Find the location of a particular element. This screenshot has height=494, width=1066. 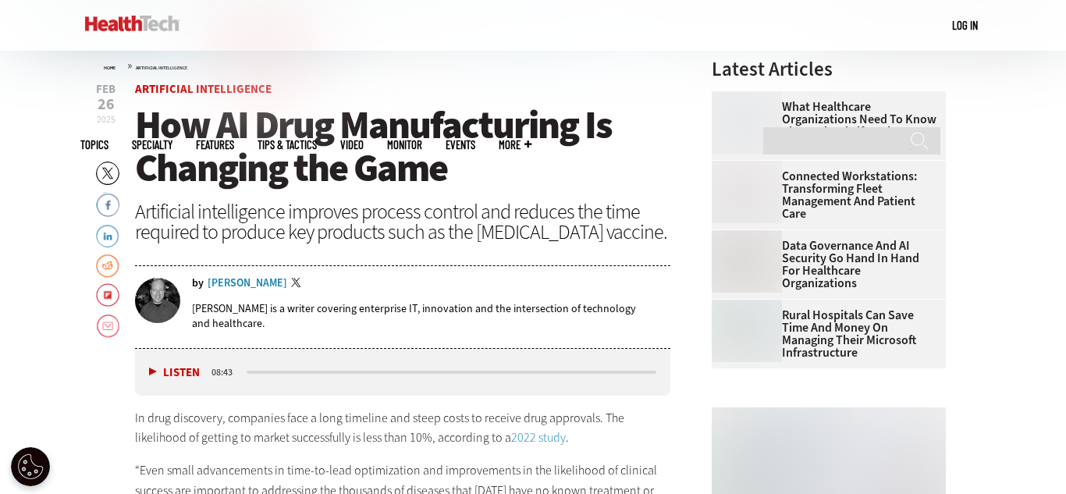

div: User menu is located at coordinates (964, 25).